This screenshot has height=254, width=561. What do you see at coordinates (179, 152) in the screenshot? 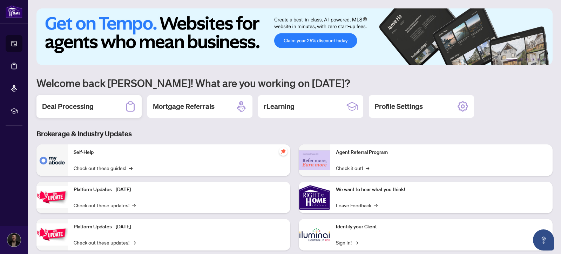
I see `p: Self-Help` at bounding box center [179, 152].